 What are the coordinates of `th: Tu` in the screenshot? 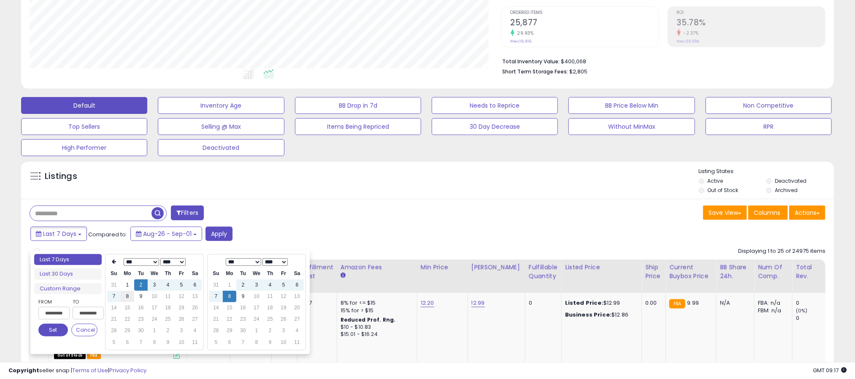 It's located at (243, 273).